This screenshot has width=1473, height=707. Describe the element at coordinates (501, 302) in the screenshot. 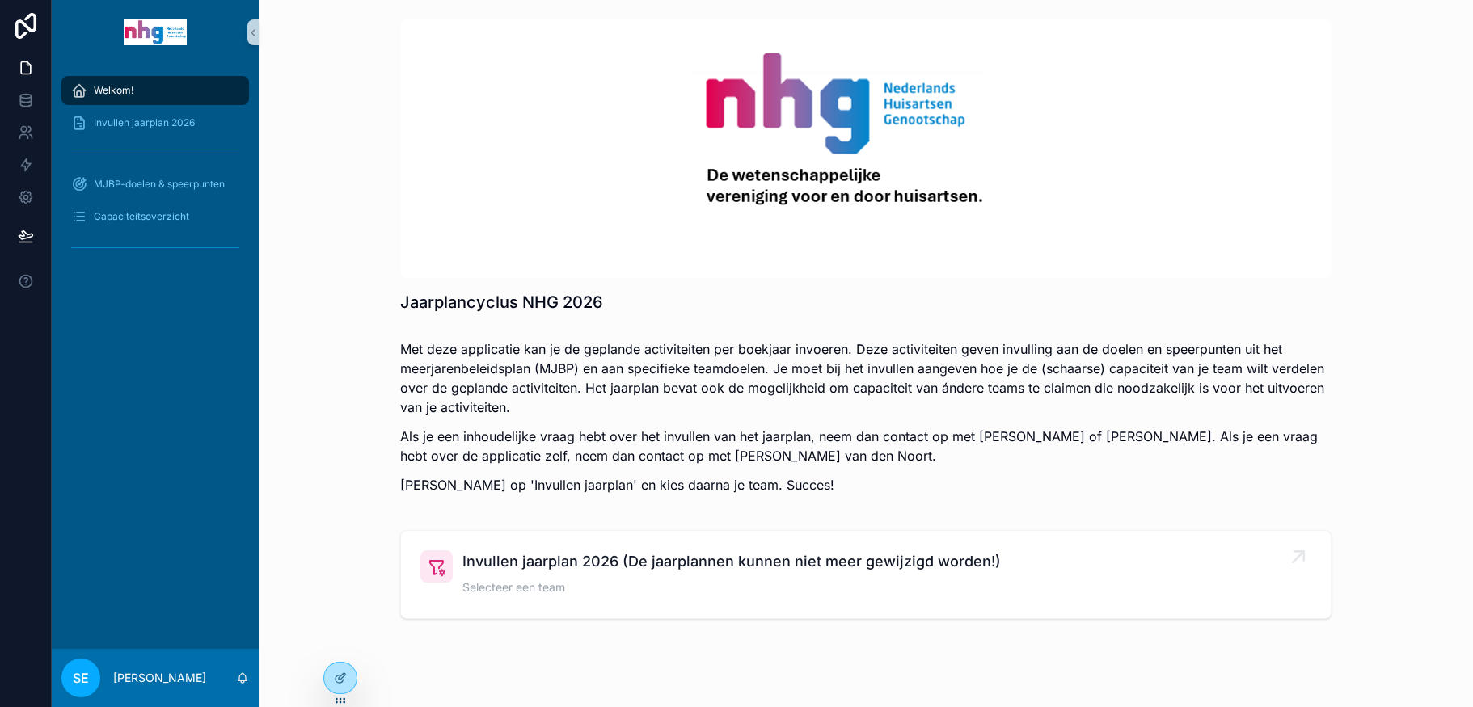

I see `h1: Jaarplancyclus NHG 2026` at that location.